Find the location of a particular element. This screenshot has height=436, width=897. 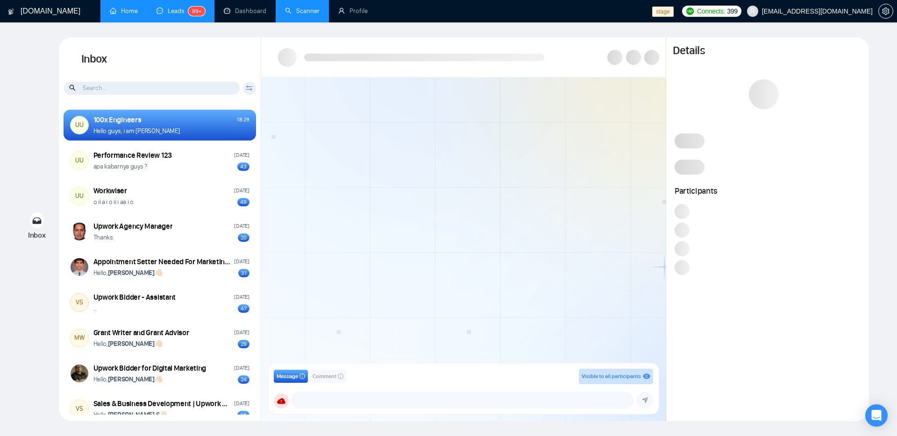

span: stage is located at coordinates (663, 12).